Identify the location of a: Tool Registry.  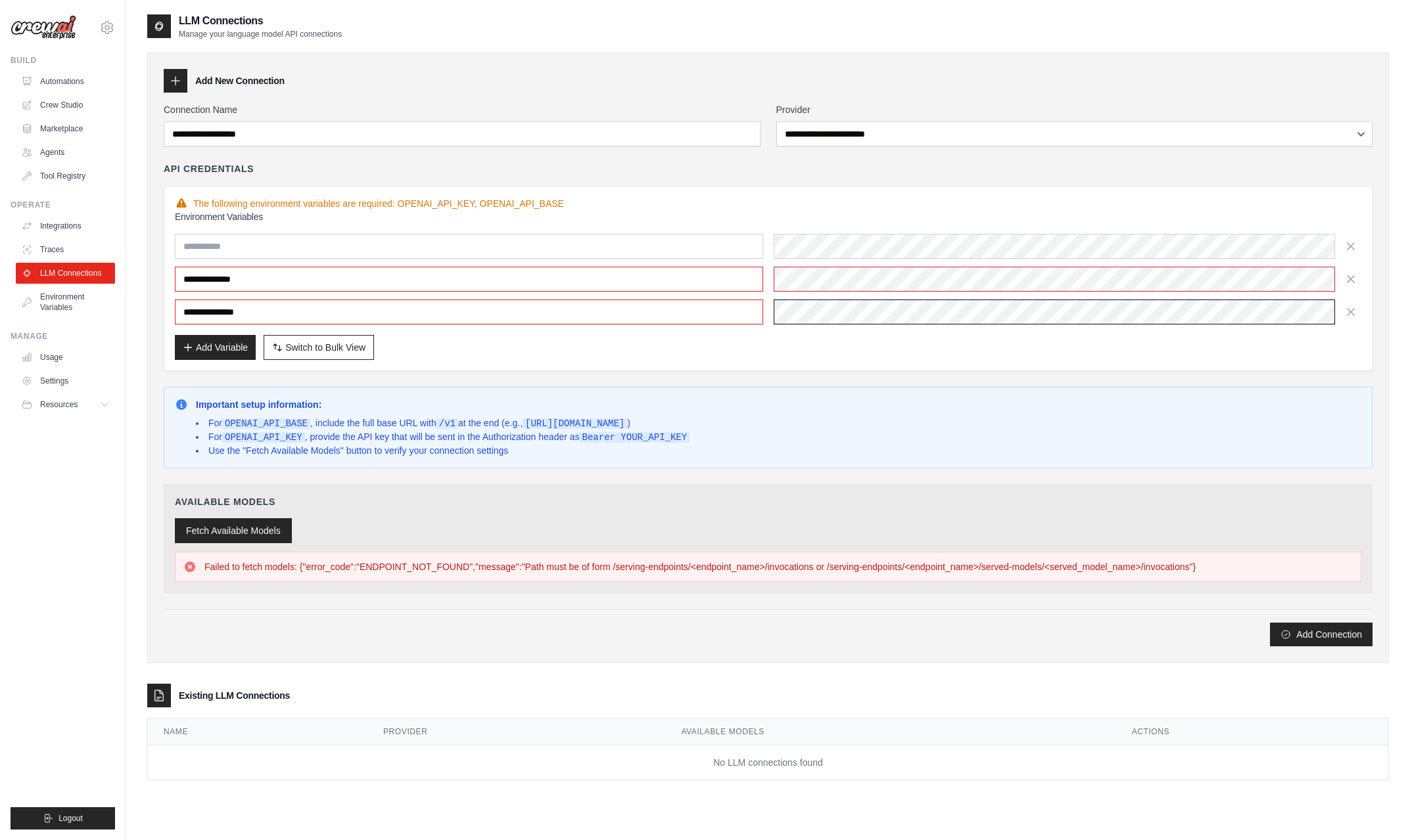
(65, 176).